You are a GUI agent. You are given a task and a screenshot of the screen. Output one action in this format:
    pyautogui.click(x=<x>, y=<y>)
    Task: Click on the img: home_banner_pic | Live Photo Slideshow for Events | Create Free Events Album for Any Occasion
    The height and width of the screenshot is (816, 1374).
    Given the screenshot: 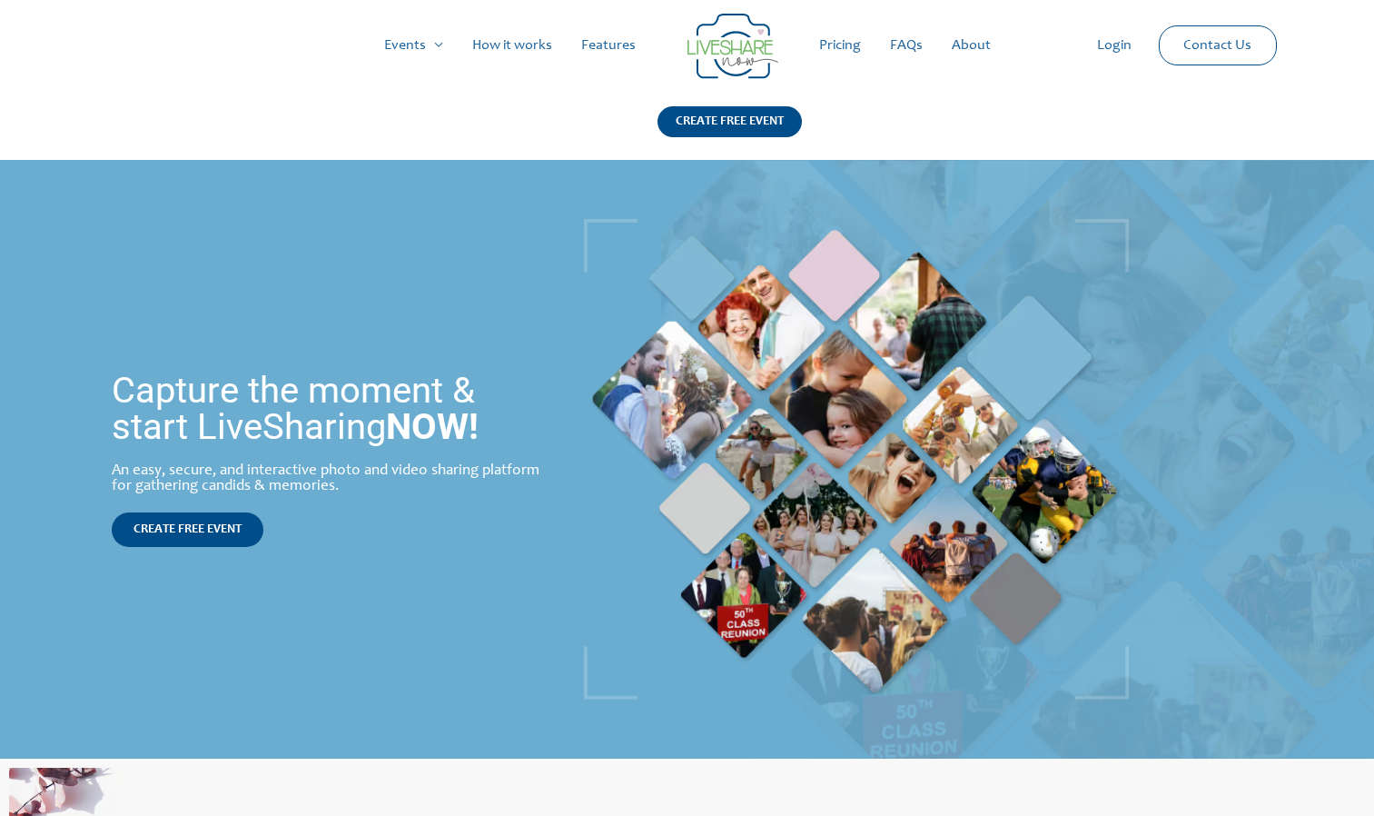 What is the action you would take?
    pyautogui.click(x=857, y=459)
    